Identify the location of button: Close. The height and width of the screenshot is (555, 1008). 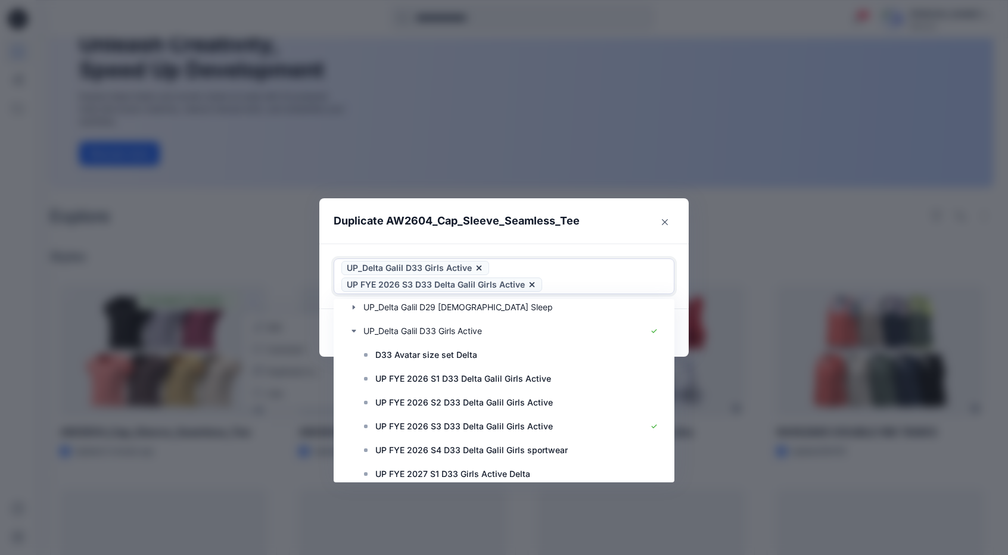
(665, 222).